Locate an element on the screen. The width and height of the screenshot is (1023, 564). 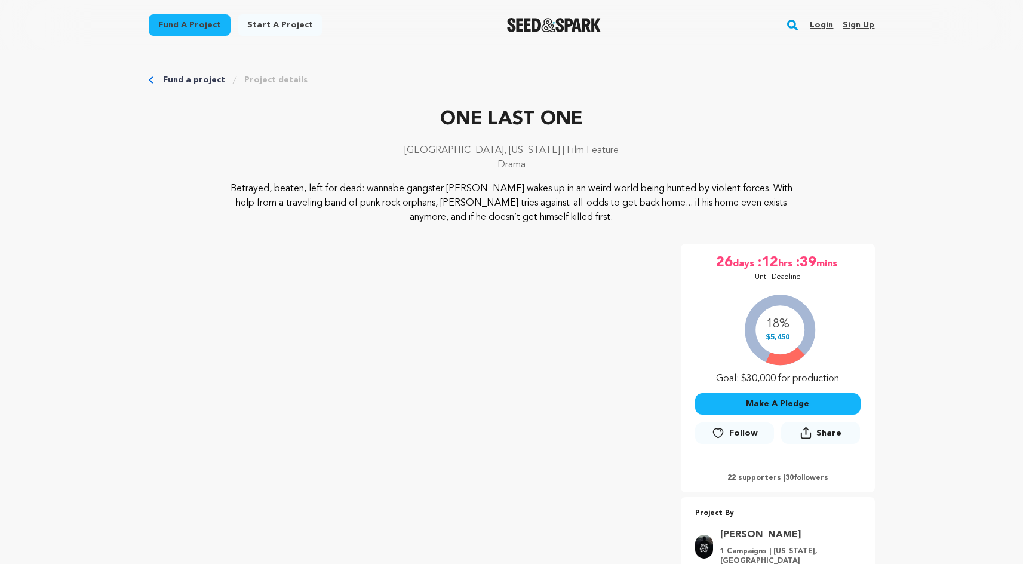
button: Share is located at coordinates (821, 432).